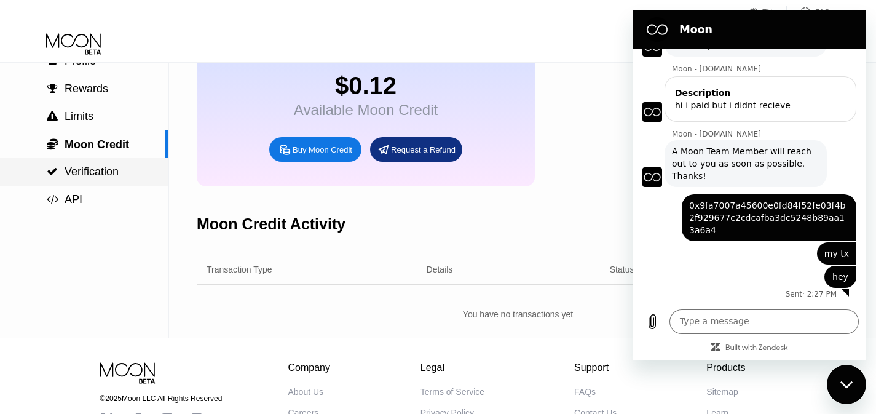  I want to click on div: Legal, so click(453, 368).